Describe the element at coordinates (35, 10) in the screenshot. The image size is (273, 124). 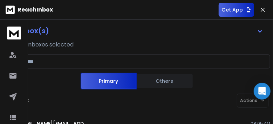
I see `p: ReachInbox` at that location.